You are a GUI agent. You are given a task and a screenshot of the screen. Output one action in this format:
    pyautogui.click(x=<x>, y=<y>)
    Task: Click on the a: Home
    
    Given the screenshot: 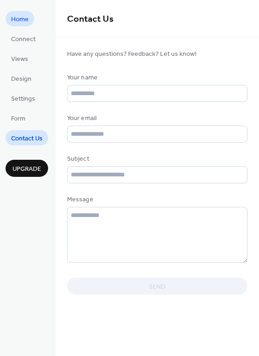 What is the action you would take?
    pyautogui.click(x=20, y=18)
    